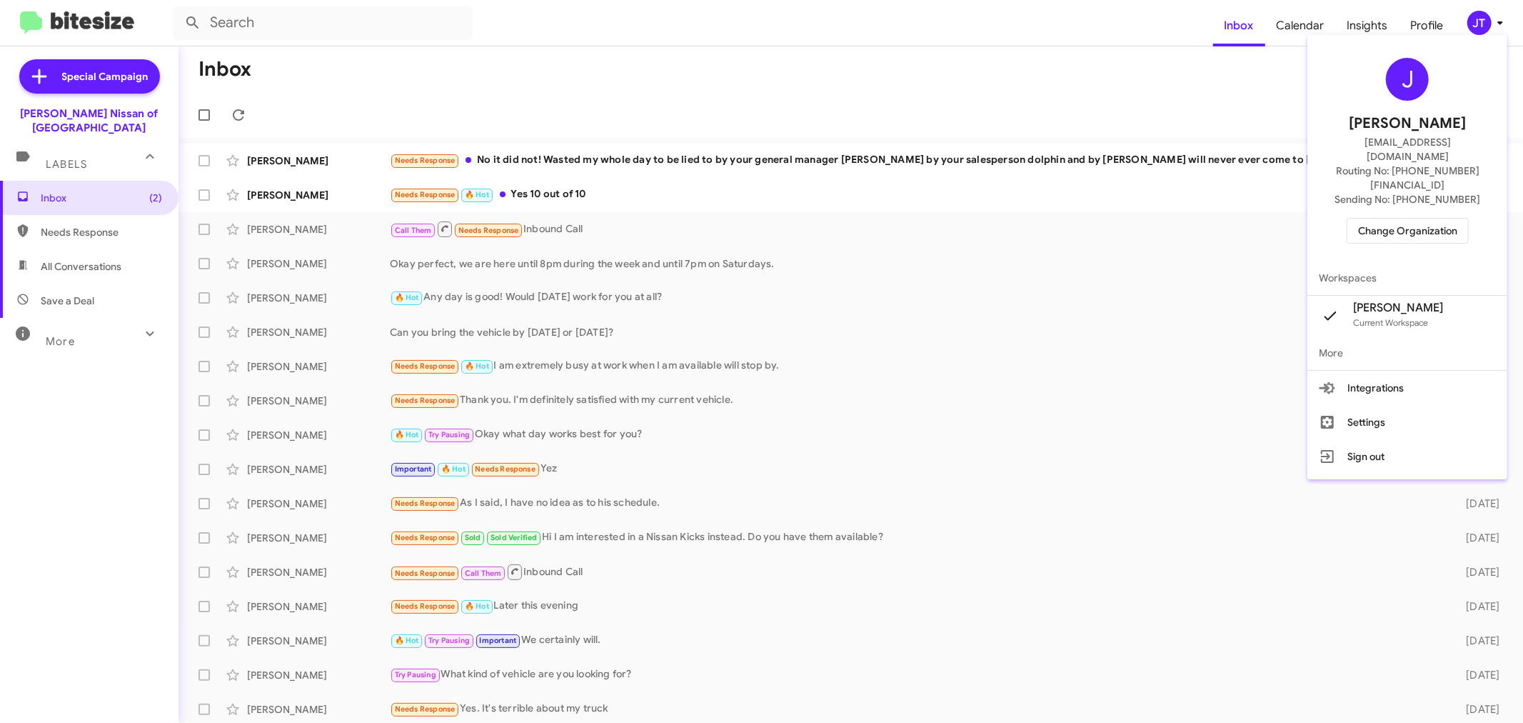  I want to click on button: Integrations, so click(1407, 388).